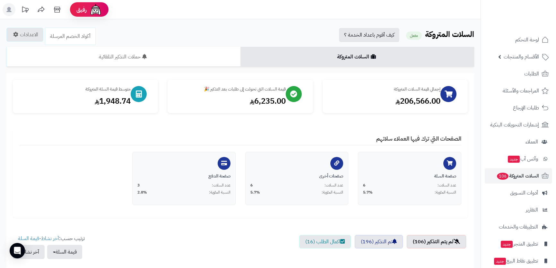 This screenshot has height=268, width=556. I want to click on div: صفحة السلة, so click(410, 176).